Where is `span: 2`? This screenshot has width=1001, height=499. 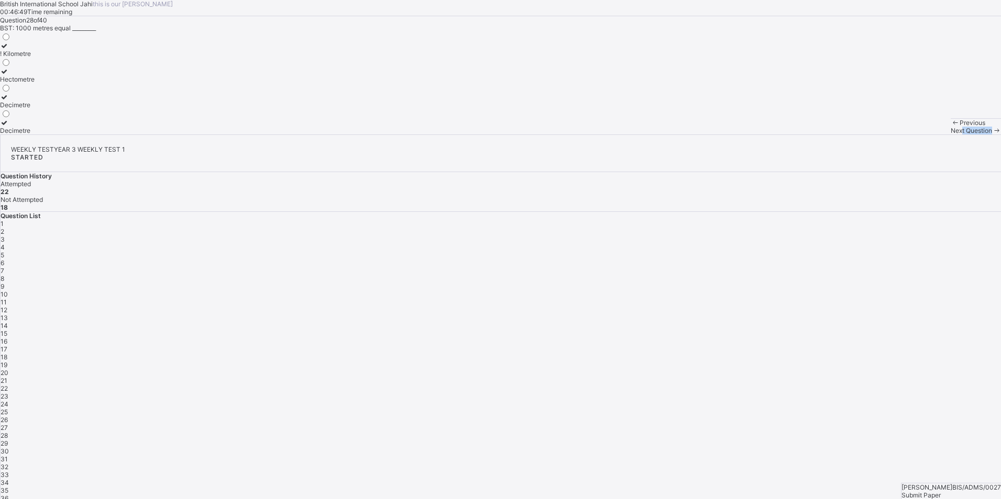 span: 2 is located at coordinates (2, 231).